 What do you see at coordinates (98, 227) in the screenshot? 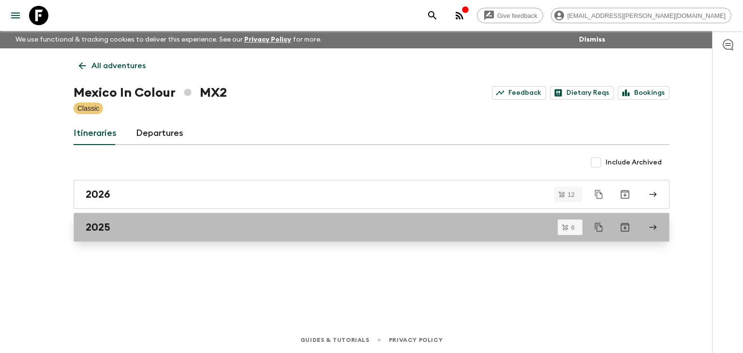
I see `h2: 2025` at bounding box center [98, 227].